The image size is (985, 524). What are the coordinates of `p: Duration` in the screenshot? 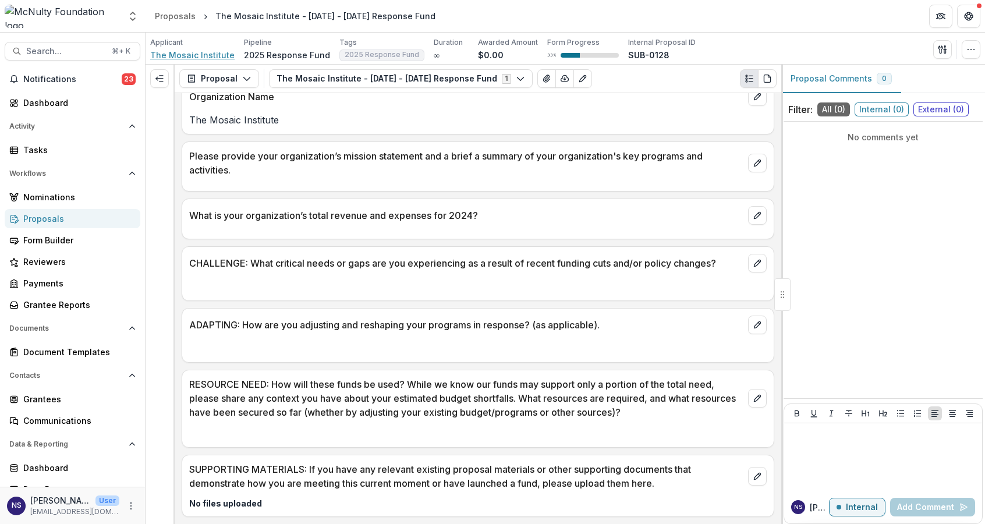 It's located at (448, 42).